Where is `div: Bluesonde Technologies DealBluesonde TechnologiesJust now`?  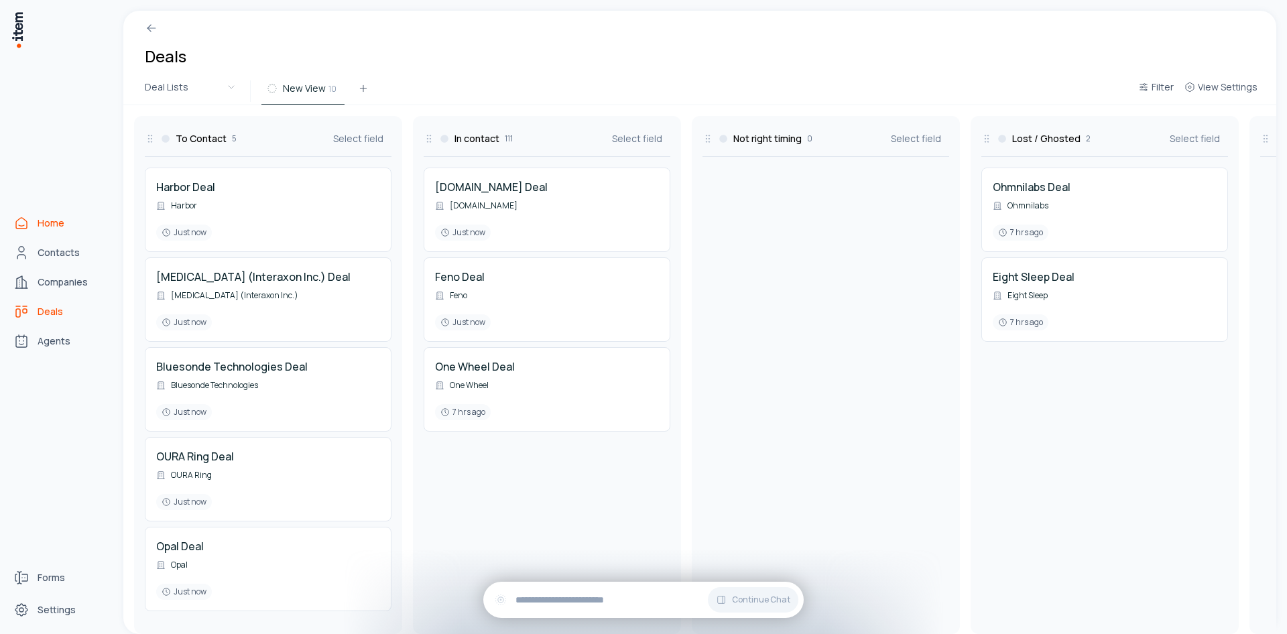
div: Bluesonde Technologies DealBluesonde TechnologiesJust now is located at coordinates (268, 389).